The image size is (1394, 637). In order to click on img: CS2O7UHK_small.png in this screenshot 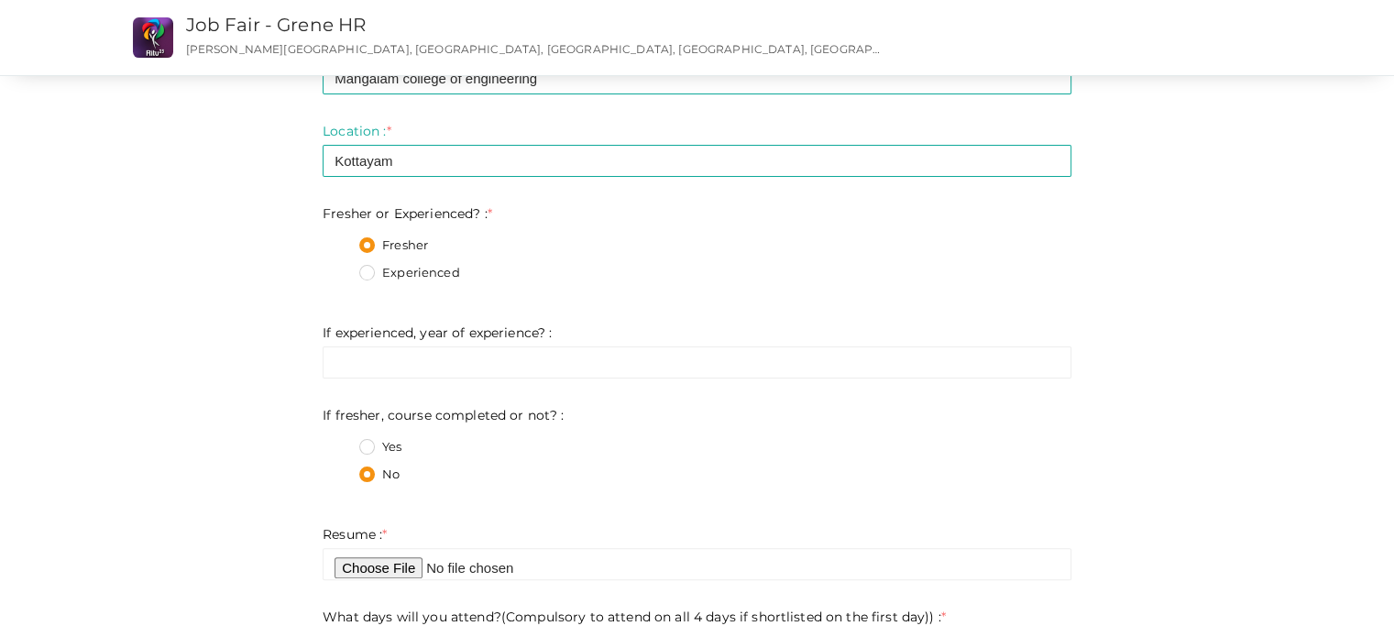, I will do `click(153, 38)`.